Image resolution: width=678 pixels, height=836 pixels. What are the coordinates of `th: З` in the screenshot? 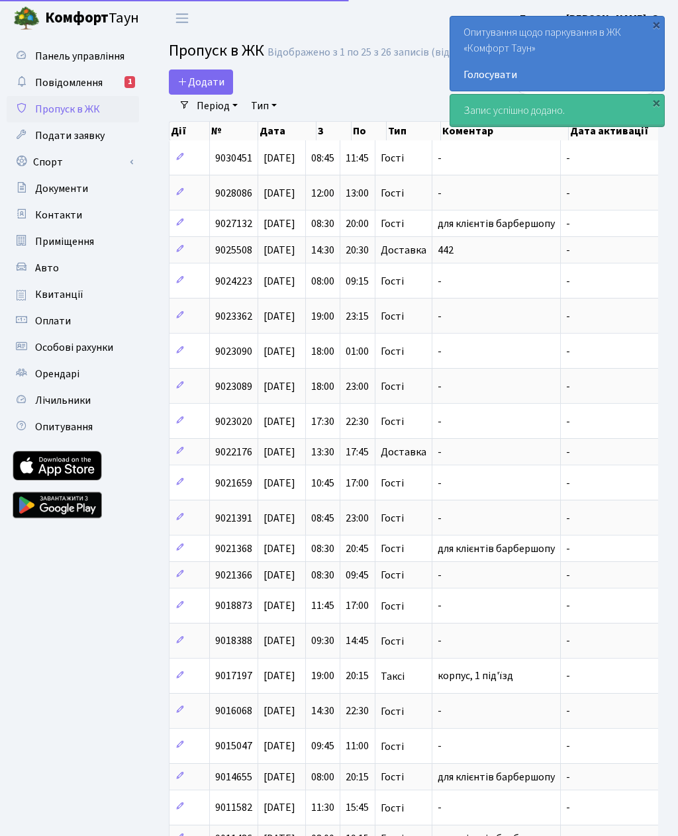 It's located at (333, 131).